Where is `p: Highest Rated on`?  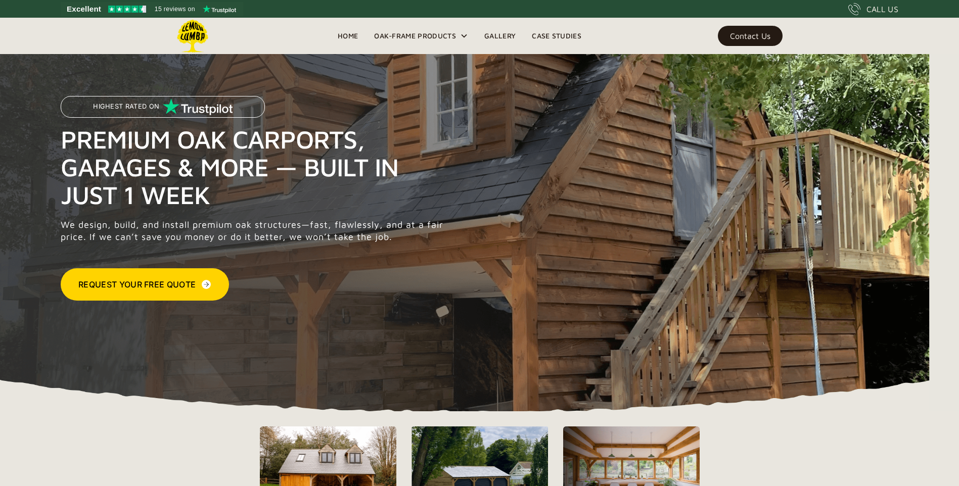 p: Highest Rated on is located at coordinates (126, 107).